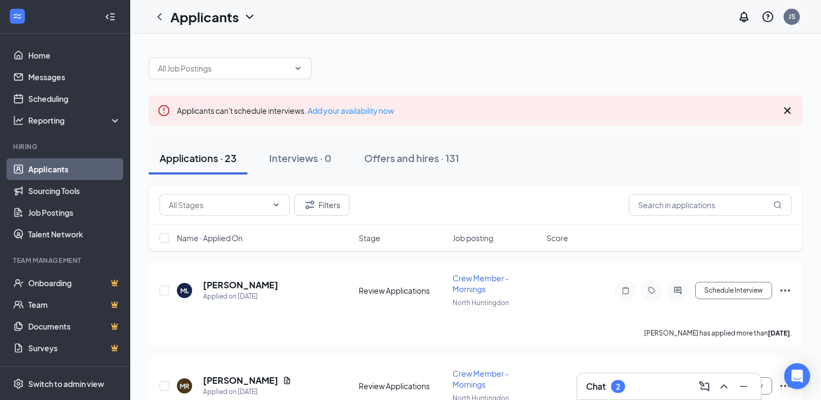 The height and width of the screenshot is (400, 821). Describe the element at coordinates (223, 68) in the screenshot. I see `input: All Job Postings` at that location.